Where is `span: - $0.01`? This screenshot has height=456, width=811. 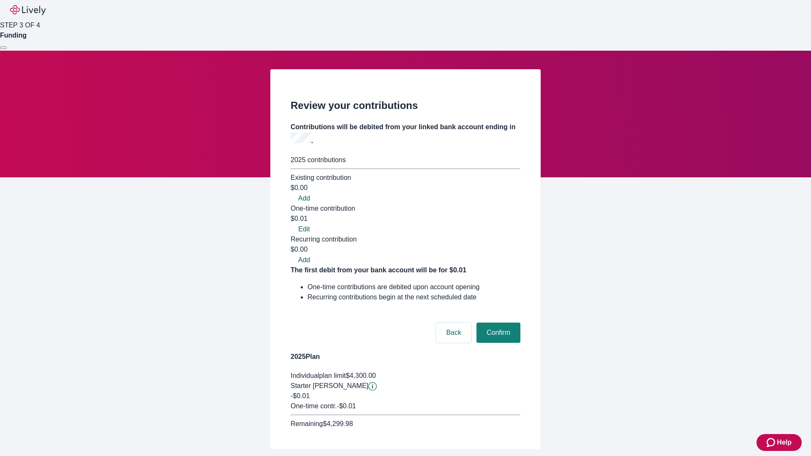
span: - $0.01 is located at coordinates (346, 406).